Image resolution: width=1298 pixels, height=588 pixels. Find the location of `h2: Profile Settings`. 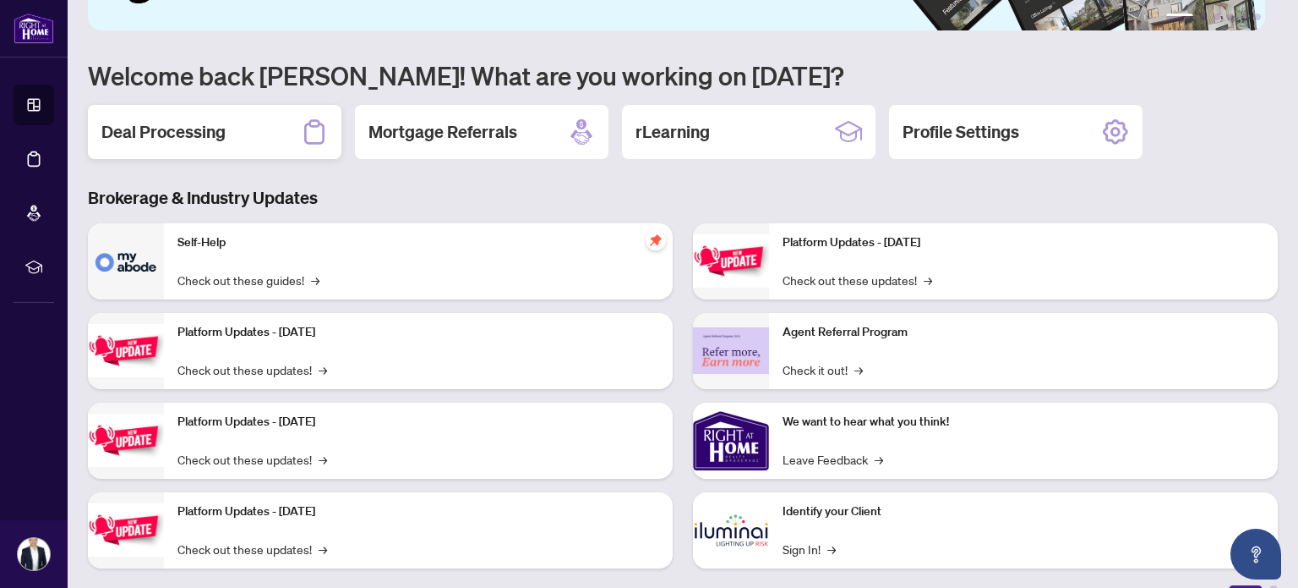

h2: Profile Settings is located at coordinates (961, 132).